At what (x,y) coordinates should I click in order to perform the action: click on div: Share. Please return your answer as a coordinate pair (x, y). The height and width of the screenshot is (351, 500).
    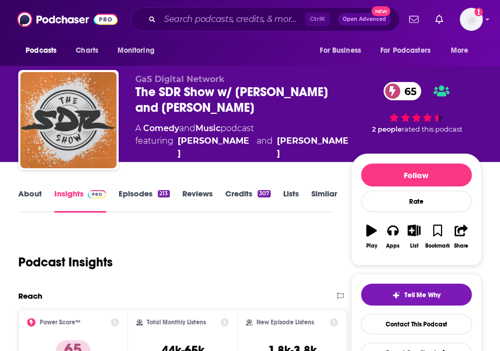
    Looking at the image, I should click on (460, 246).